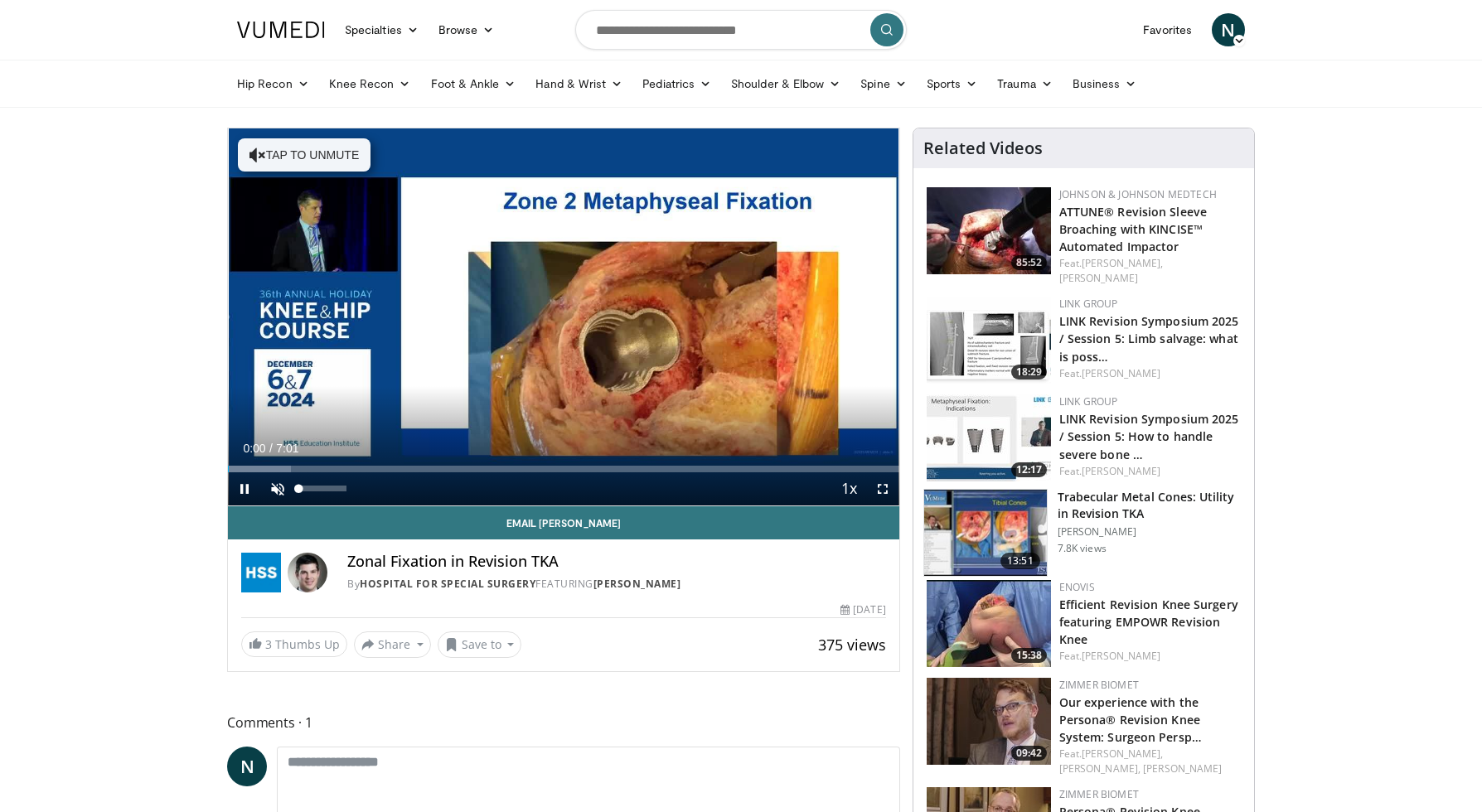  Describe the element at coordinates (849, 489) in the screenshot. I see `button: Playback Rate` at that location.